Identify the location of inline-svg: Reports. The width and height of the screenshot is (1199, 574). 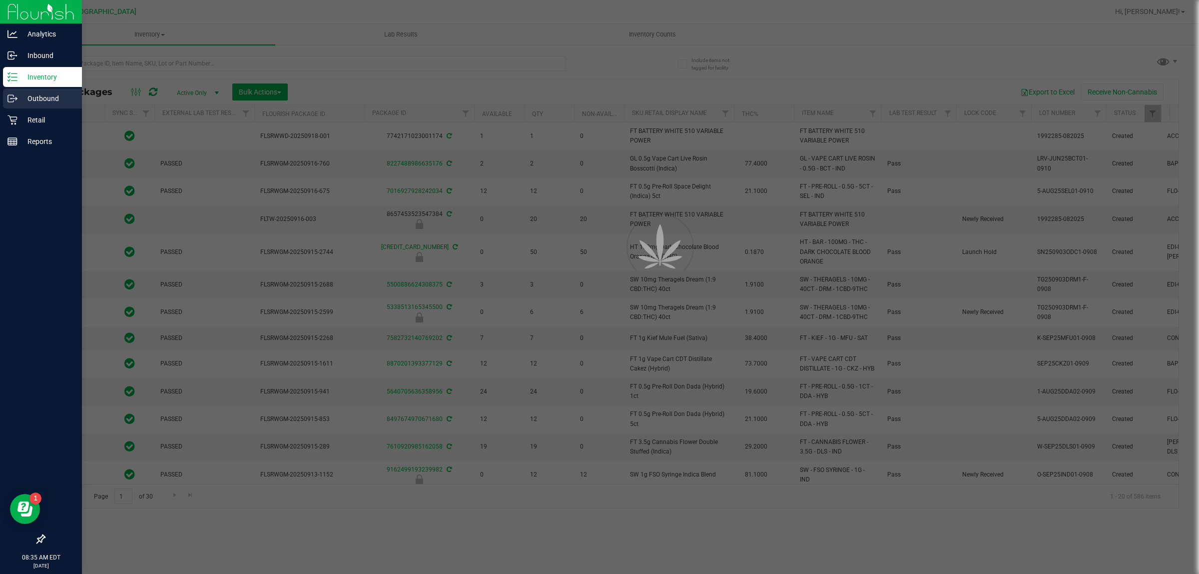
(12, 141).